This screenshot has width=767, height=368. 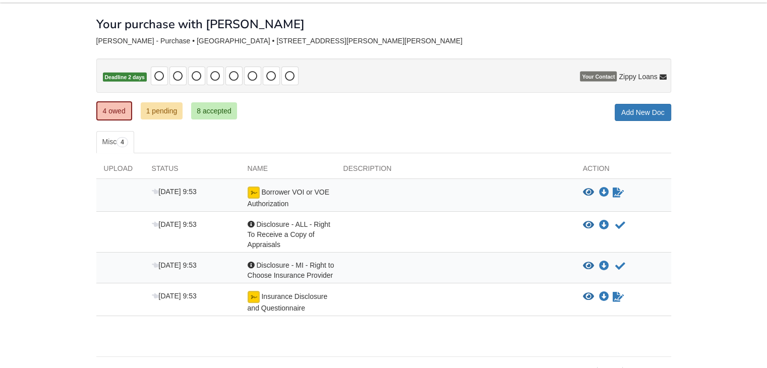 I want to click on a: Download Disclosure - ALL - Right To Receive a Copy of Appraisals, so click(x=604, y=225).